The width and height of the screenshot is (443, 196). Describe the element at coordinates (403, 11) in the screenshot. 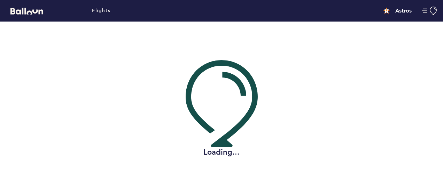

I see `h4: Astros` at that location.